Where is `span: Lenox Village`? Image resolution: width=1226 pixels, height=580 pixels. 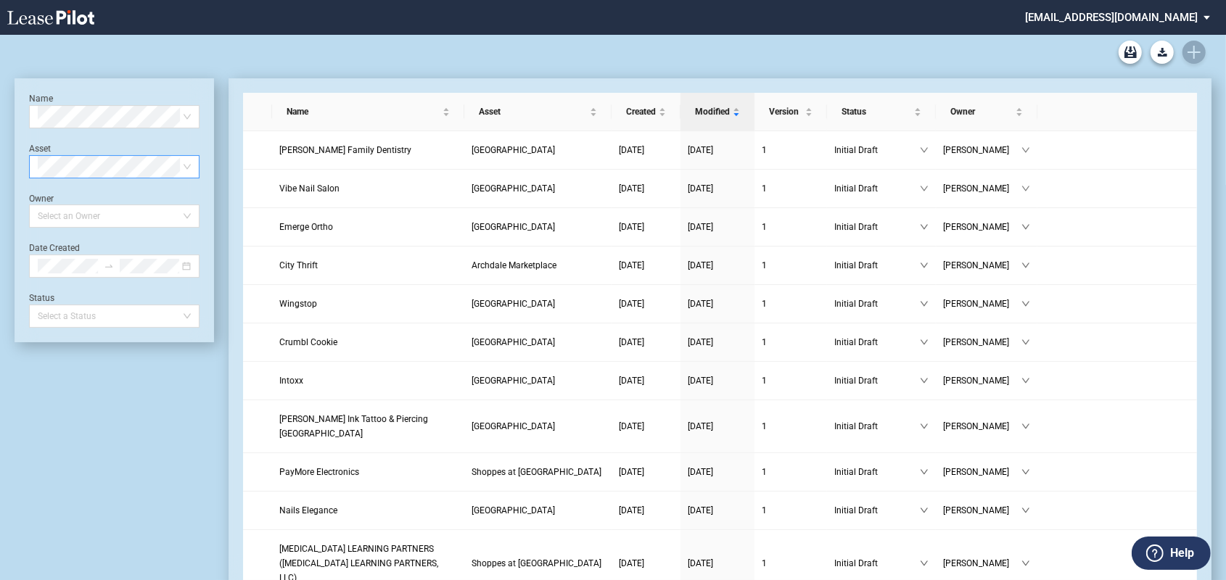
span: Lenox Village is located at coordinates (513, 427).